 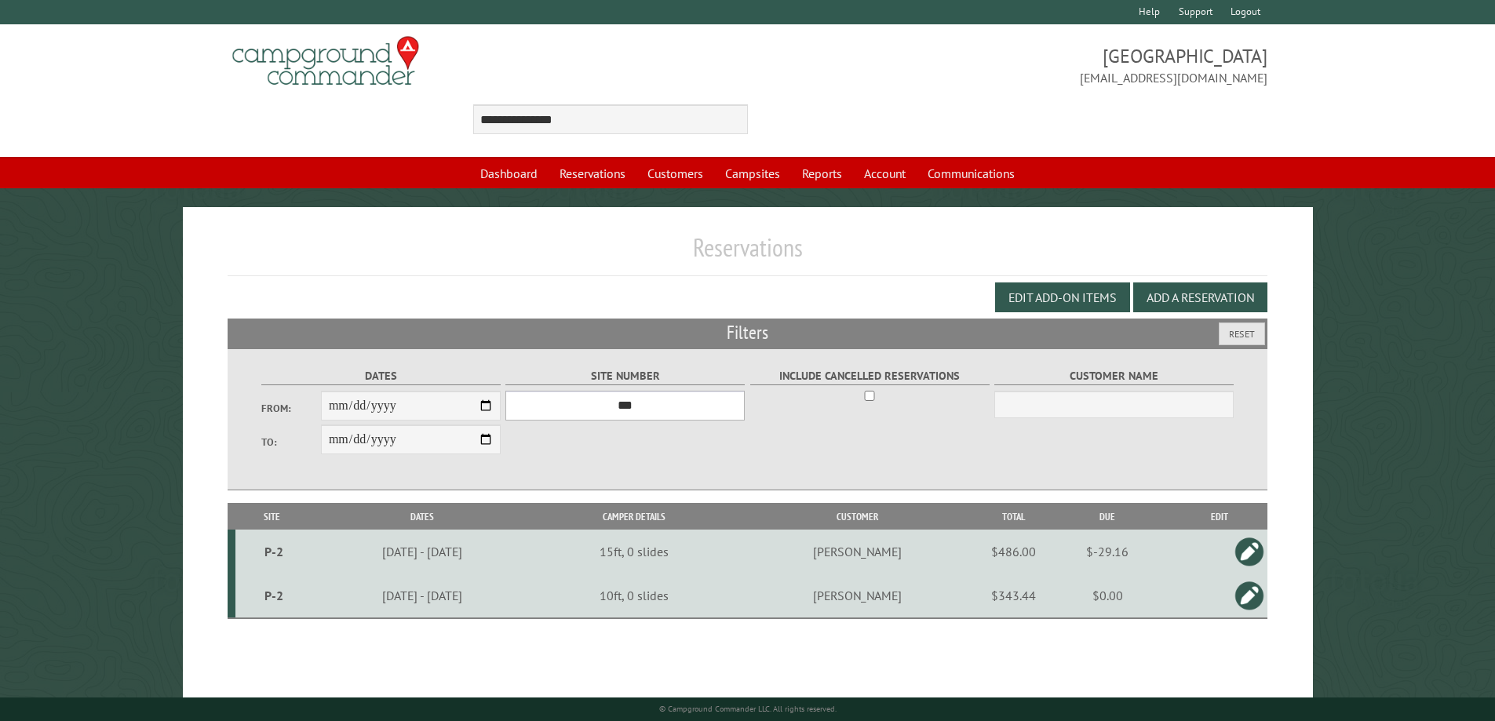 What do you see at coordinates (326, 61) in the screenshot?
I see `img: Campground Commander` at bounding box center [326, 61].